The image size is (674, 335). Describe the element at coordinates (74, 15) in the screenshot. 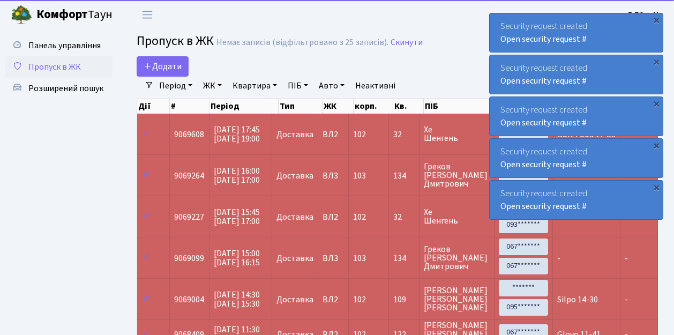

I see `span: Таун` at that location.